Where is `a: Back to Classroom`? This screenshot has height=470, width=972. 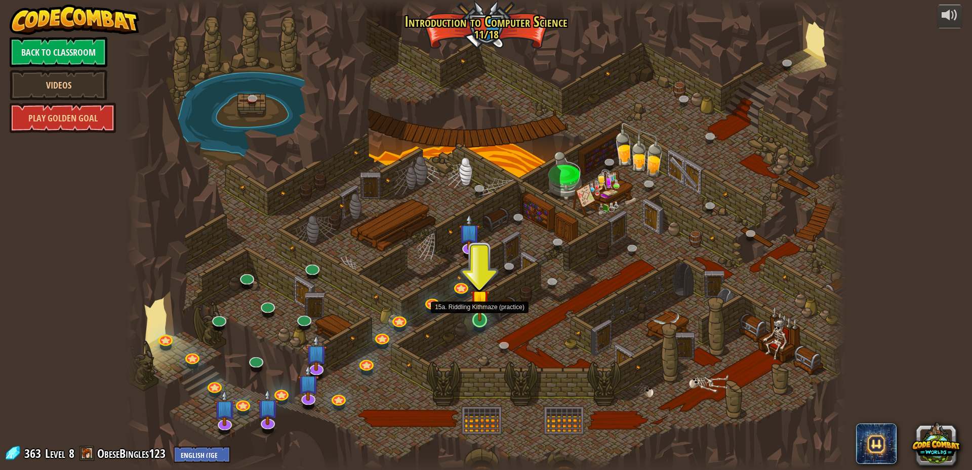 a: Back to Classroom is located at coordinates (58, 52).